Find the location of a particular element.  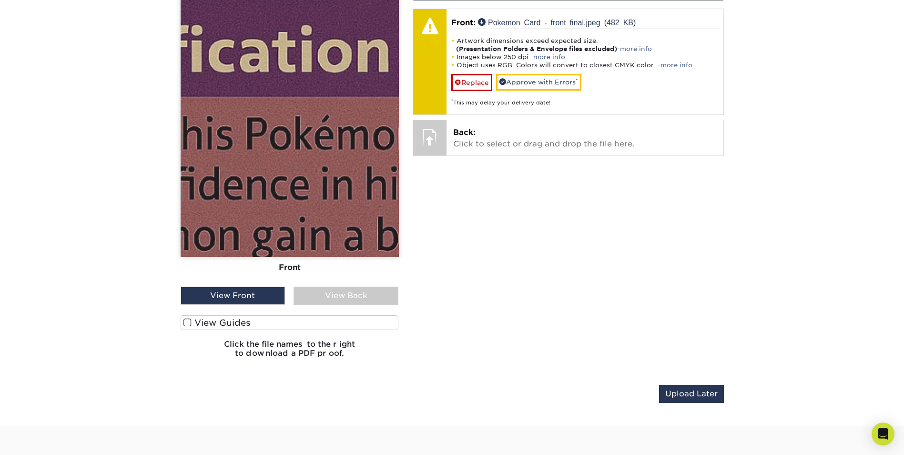

a: Replace is located at coordinates (472, 82).